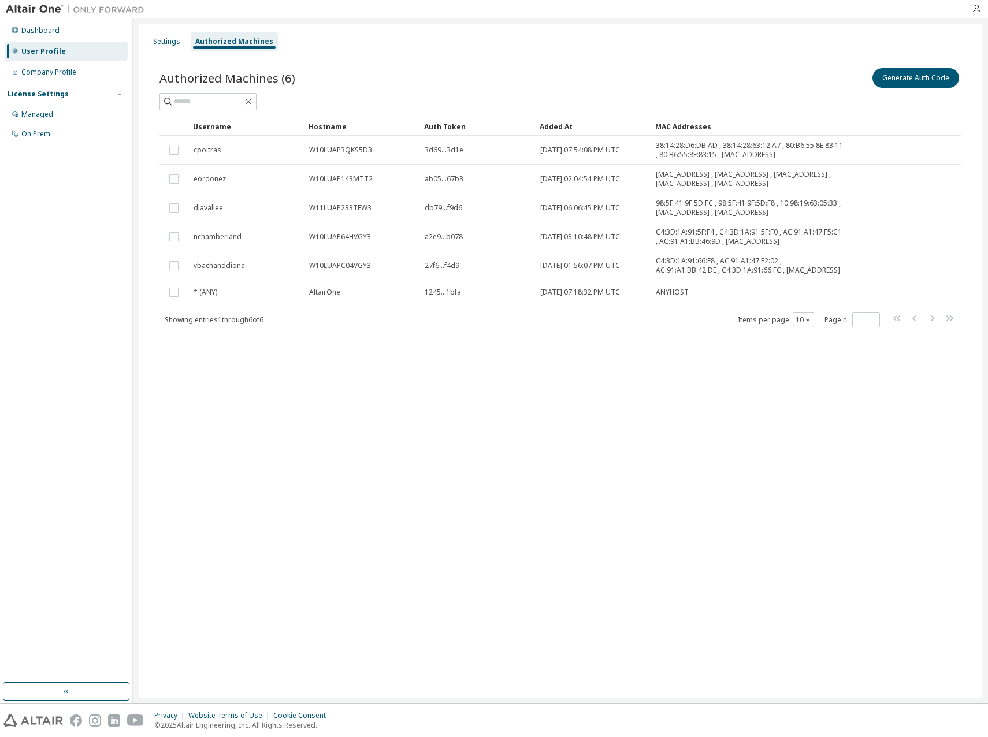  What do you see at coordinates (219, 266) in the screenshot?
I see `span: vbachanddiona` at bounding box center [219, 266].